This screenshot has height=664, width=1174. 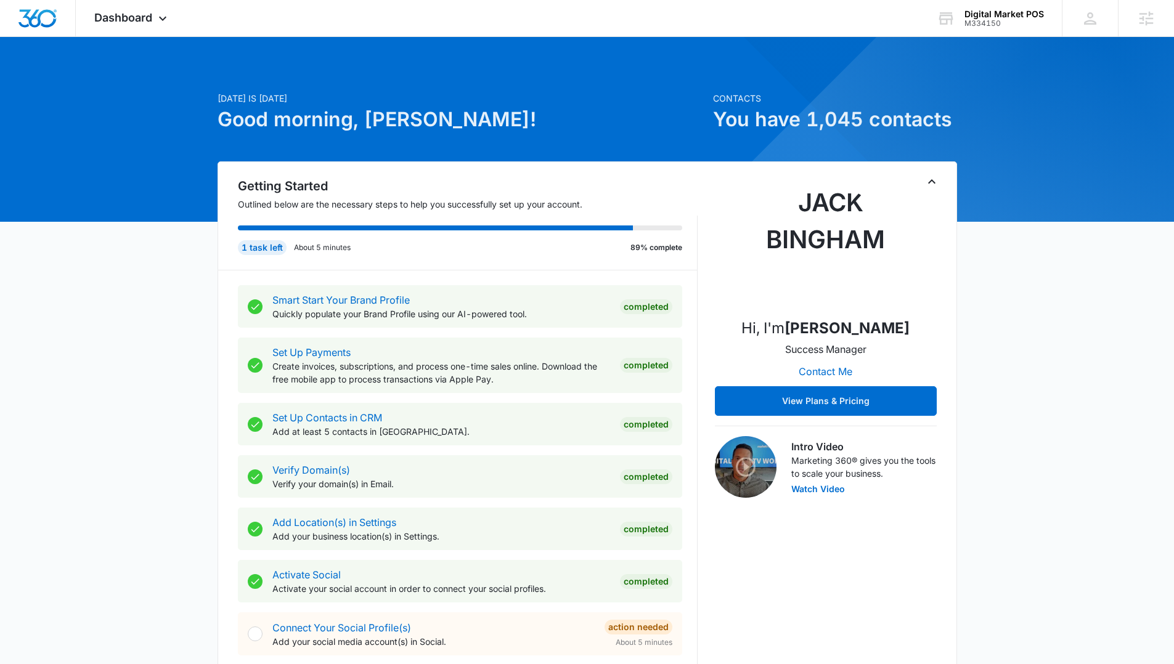 What do you see at coordinates (835, 98) in the screenshot?
I see `p: Contacts` at bounding box center [835, 98].